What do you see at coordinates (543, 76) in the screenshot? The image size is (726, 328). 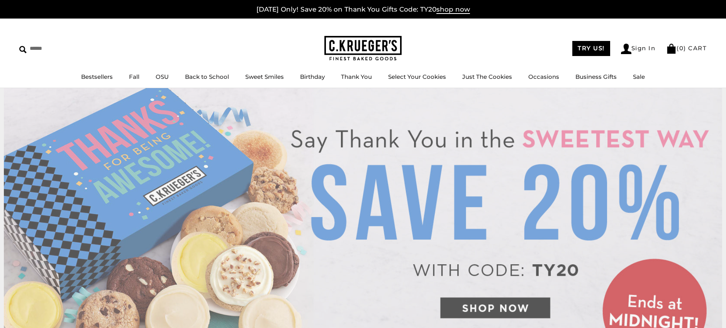 I see `a: Occasions` at bounding box center [543, 76].